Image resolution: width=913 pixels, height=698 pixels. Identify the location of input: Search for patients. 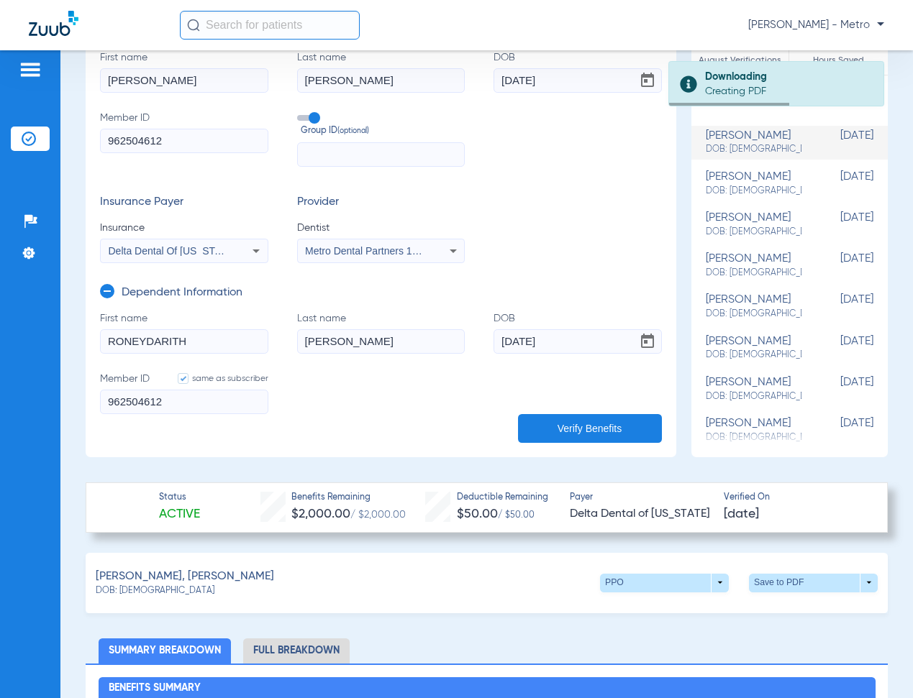
(270, 25).